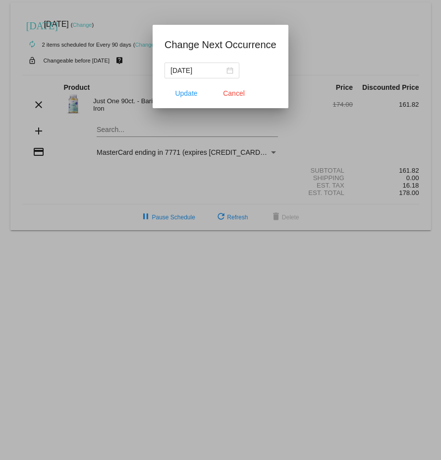  Describe the element at coordinates (186, 93) in the screenshot. I see `button: Update` at that location.